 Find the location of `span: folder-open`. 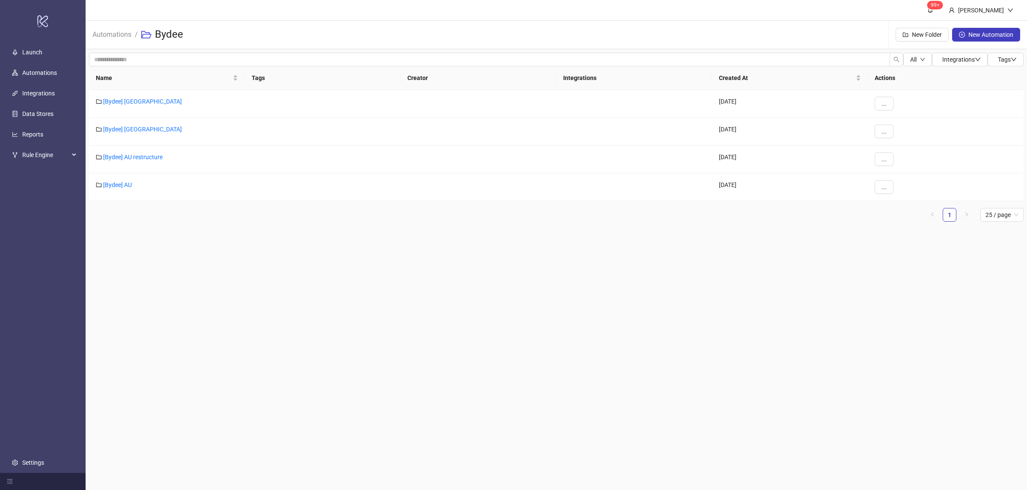

span: folder-open is located at coordinates (146, 35).